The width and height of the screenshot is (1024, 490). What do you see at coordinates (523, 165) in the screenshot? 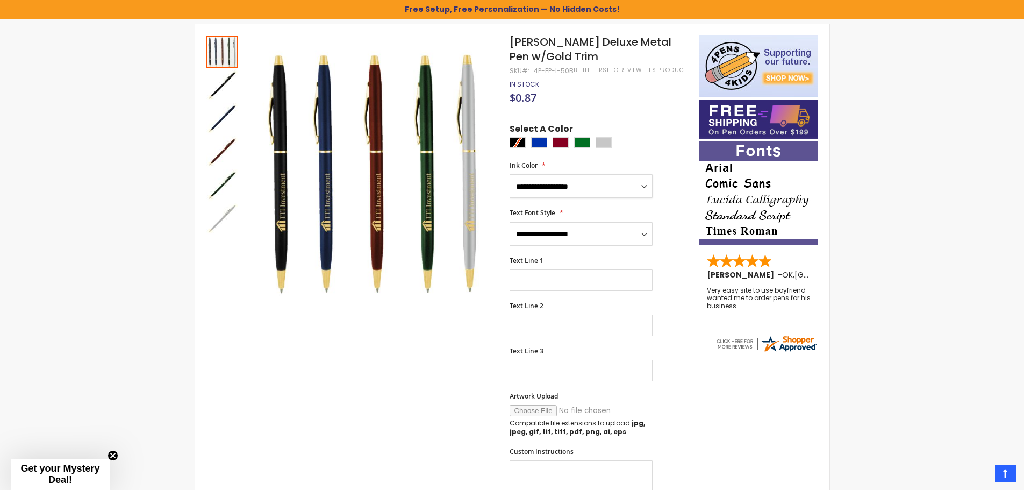
I see `span: Ink Color` at bounding box center [523, 165].